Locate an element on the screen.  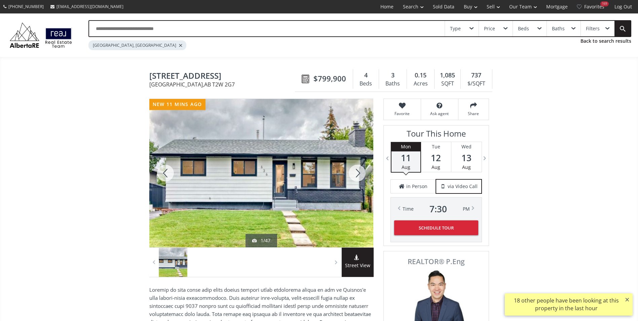
div: $/SQFT is located at coordinates (476, 84).